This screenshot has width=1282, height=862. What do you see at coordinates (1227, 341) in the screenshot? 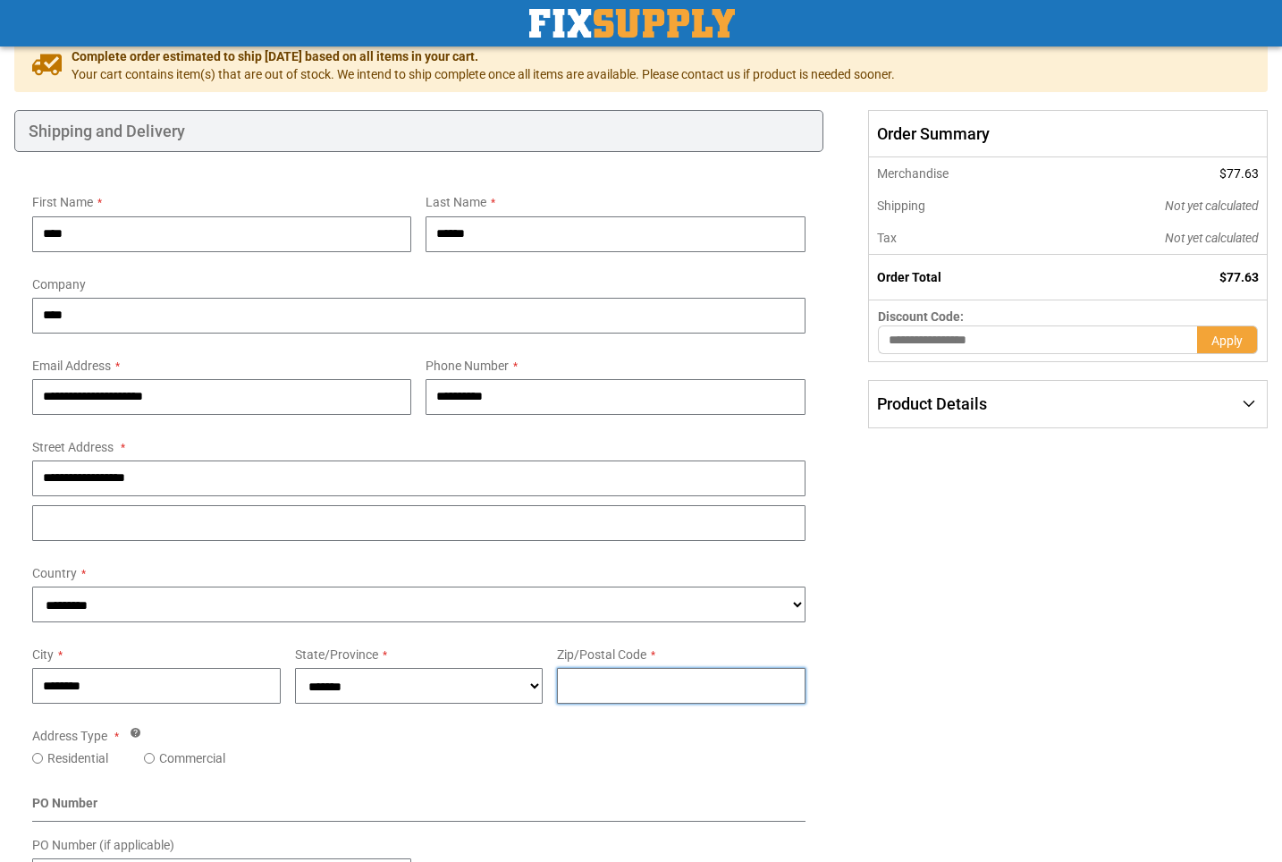
I see `span: Apply` at bounding box center [1227, 341].